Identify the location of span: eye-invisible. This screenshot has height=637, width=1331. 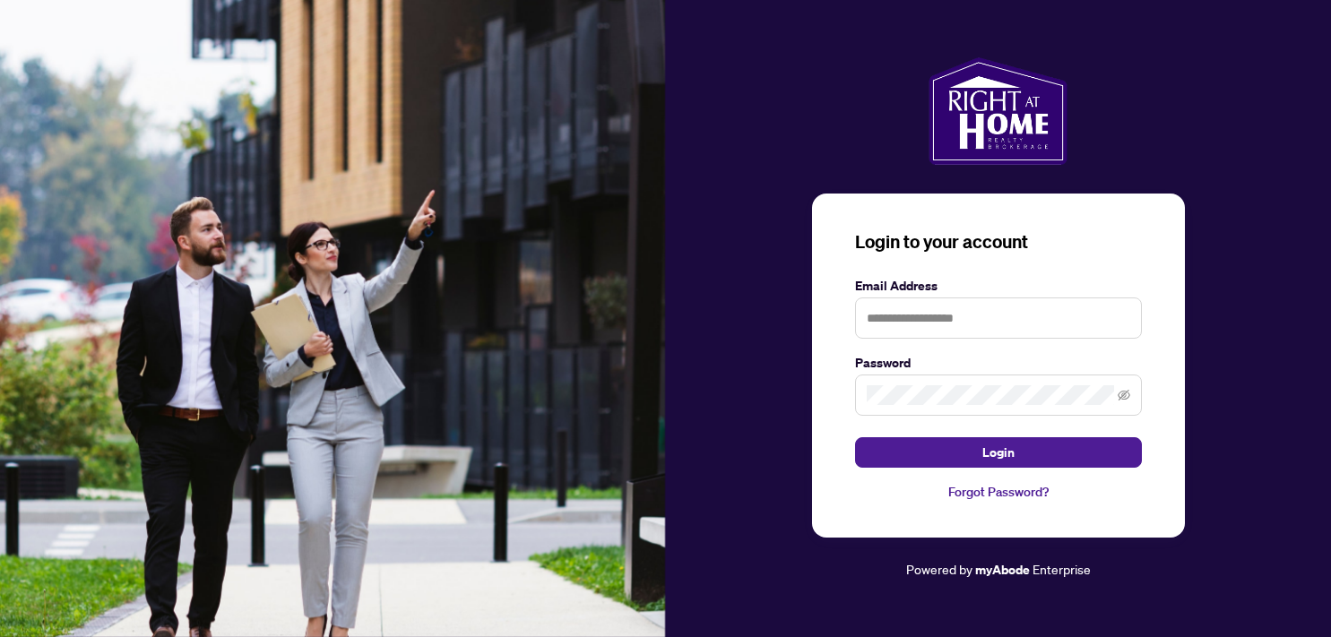
(1124, 395).